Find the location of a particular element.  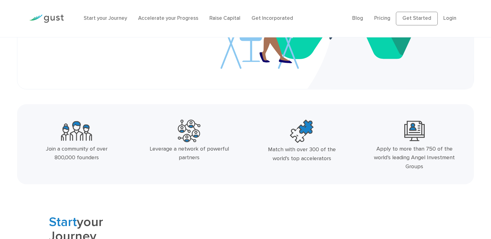

img: Leading Angel Investment is located at coordinates (415, 131).